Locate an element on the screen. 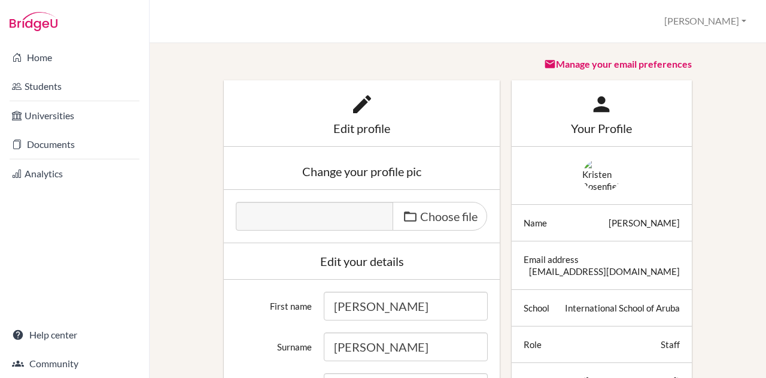 The height and width of the screenshot is (378, 766). div: Your Profile is located at coordinates (602, 128).